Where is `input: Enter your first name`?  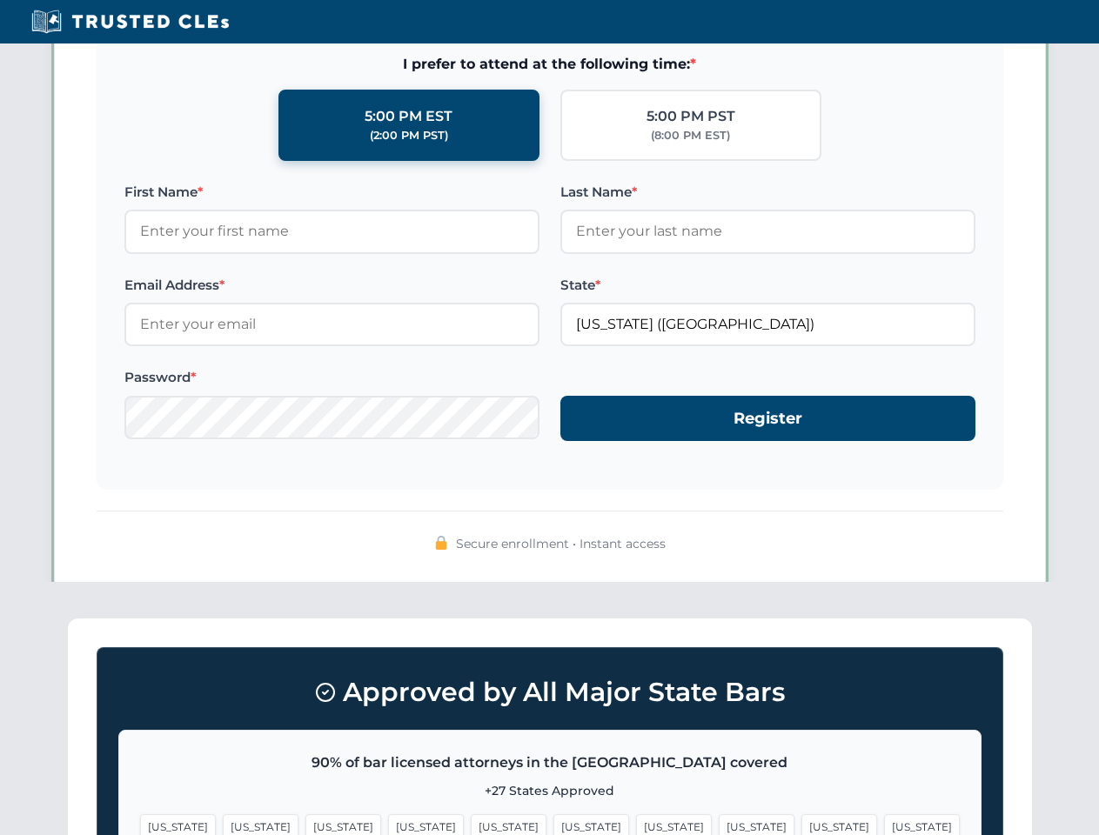
input: Enter your first name is located at coordinates (331, 231).